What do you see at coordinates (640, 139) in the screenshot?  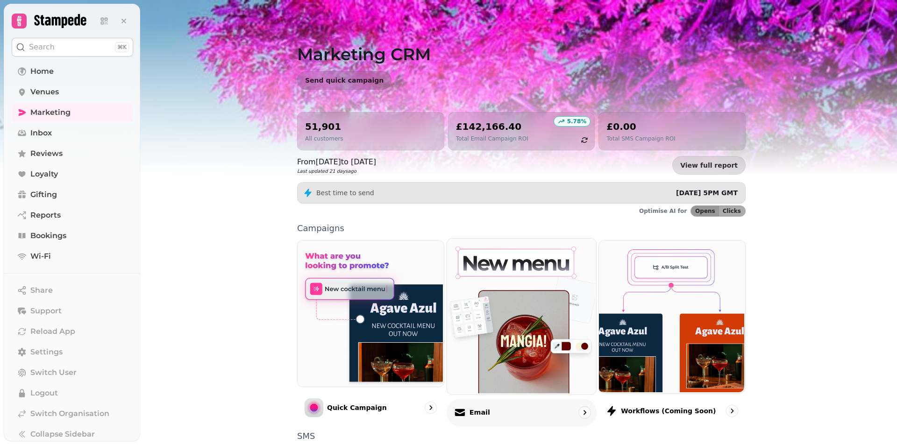 I see `p: Total SMS Campaign ROI` at bounding box center [640, 139].